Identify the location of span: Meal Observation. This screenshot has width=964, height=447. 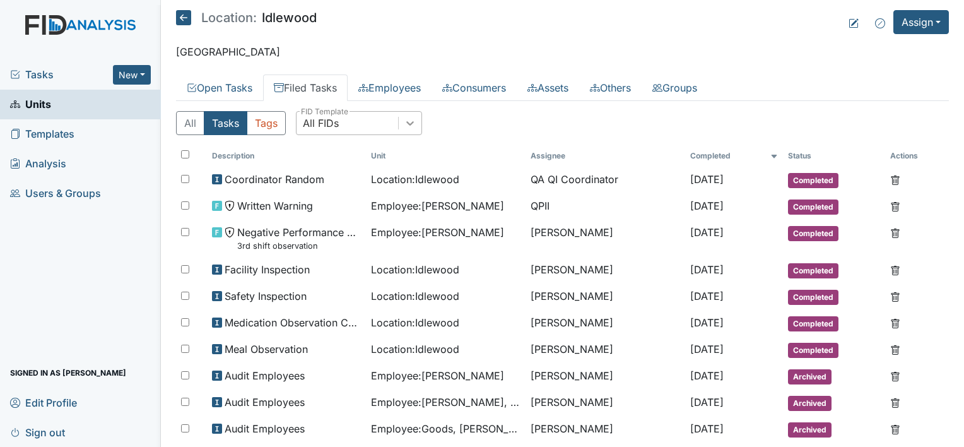
(266, 349).